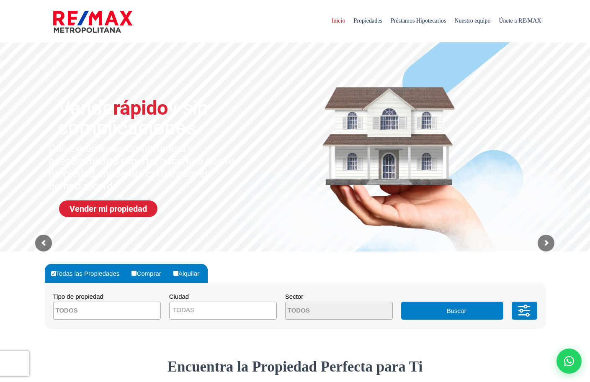  What do you see at coordinates (338, 21) in the screenshot?
I see `span: Inicio` at bounding box center [338, 21].